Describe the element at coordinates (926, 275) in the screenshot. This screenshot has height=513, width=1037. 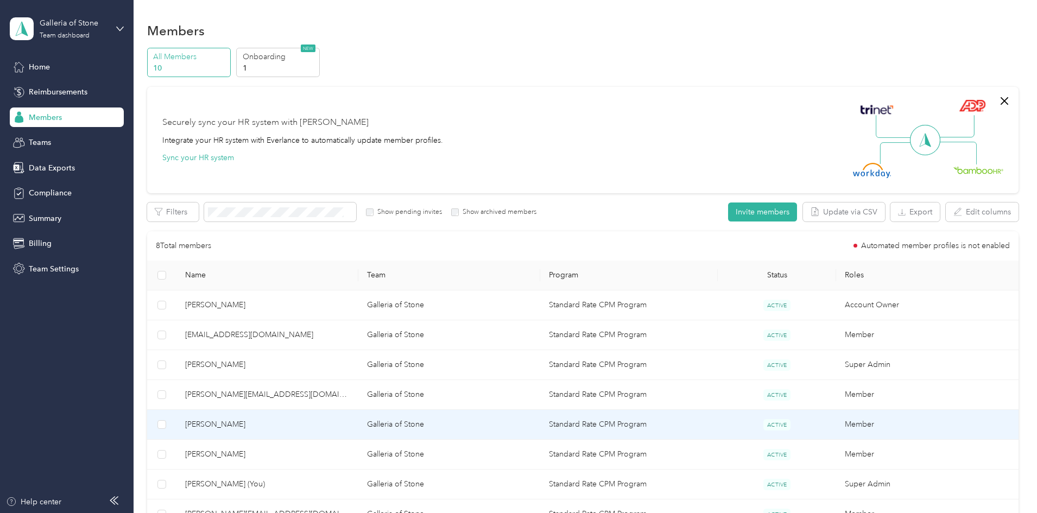
I see `th: Roles` at that location.